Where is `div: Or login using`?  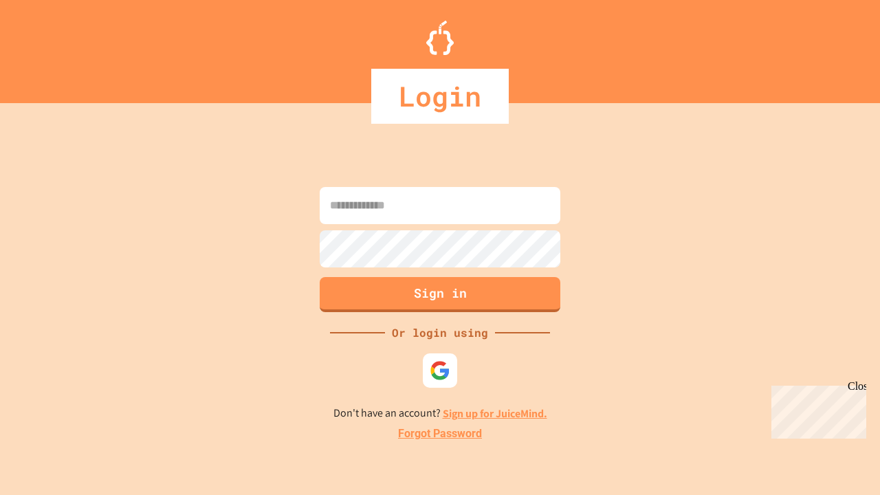
div: Or login using is located at coordinates (440, 333).